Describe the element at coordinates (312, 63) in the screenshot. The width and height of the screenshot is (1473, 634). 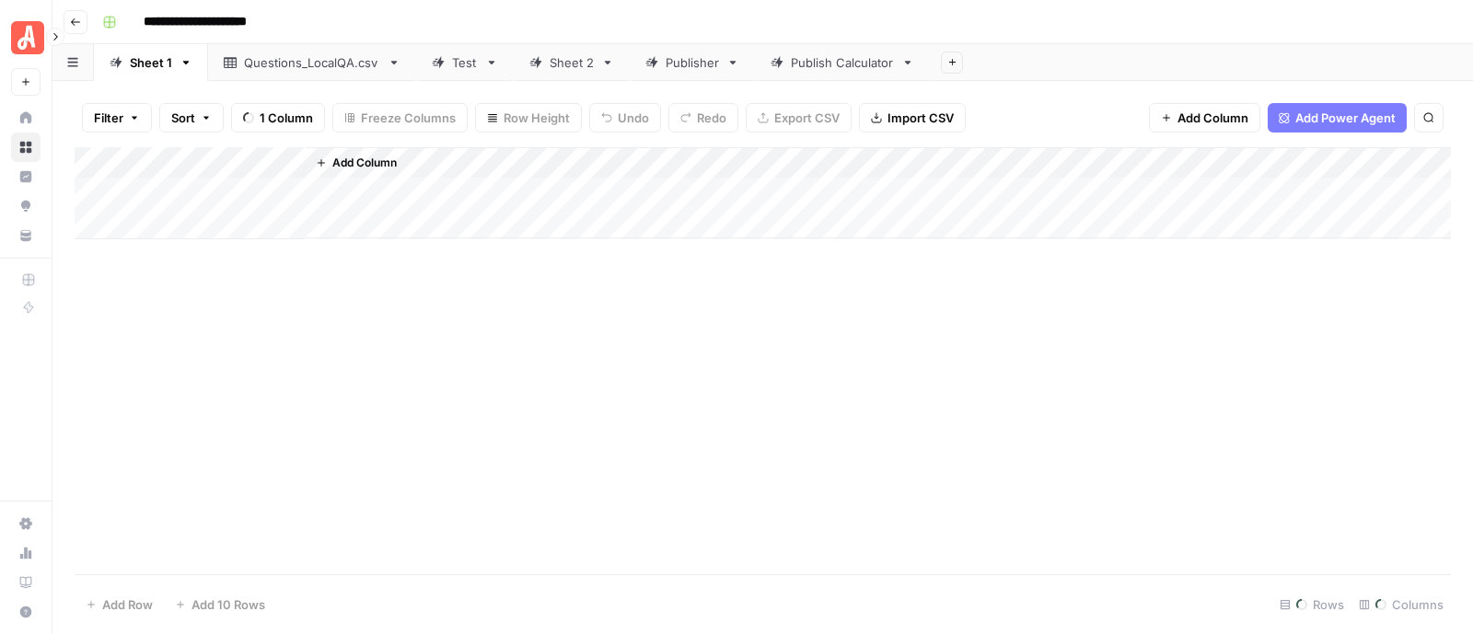
I see `div: Questions_LocalQA.csv` at that location.